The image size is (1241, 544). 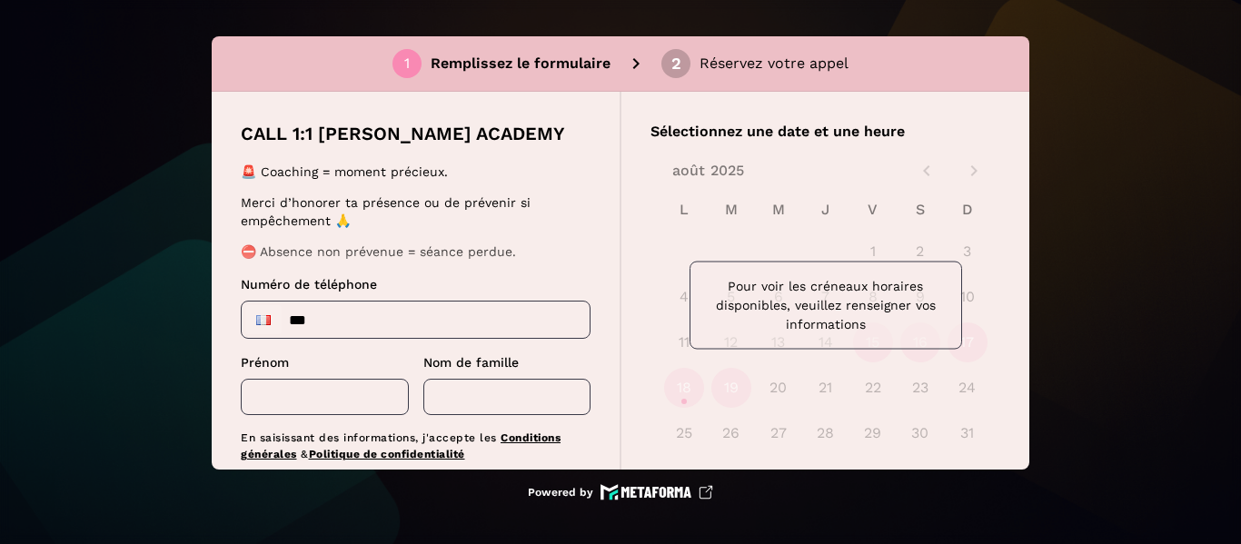 What do you see at coordinates (387, 454) in the screenshot?
I see `a: Politique de confidentialité` at bounding box center [387, 454].